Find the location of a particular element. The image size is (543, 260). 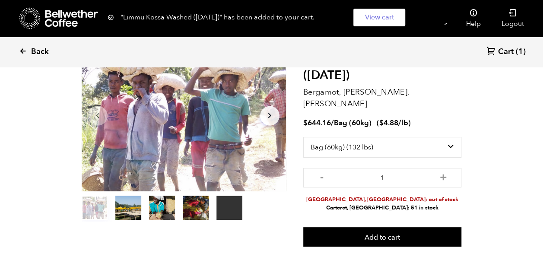

span: Cart is located at coordinates (506, 52).